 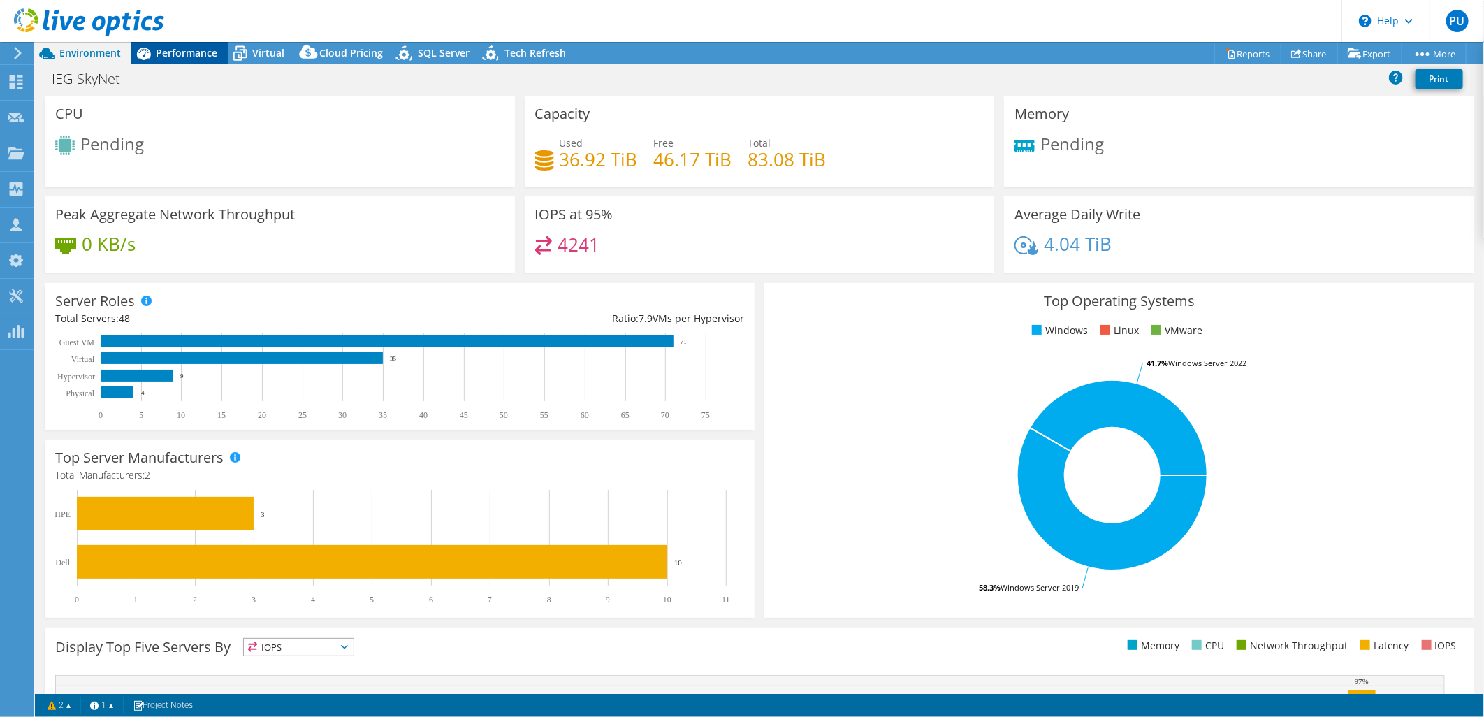 I want to click on text: 7, so click(x=490, y=600).